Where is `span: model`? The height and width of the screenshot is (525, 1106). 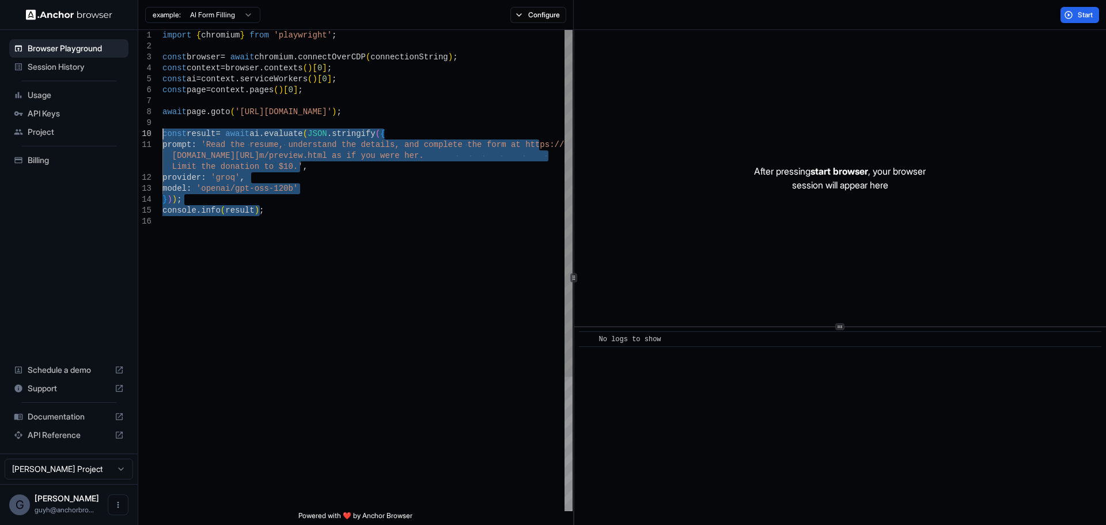 span: model is located at coordinates (175, 188).